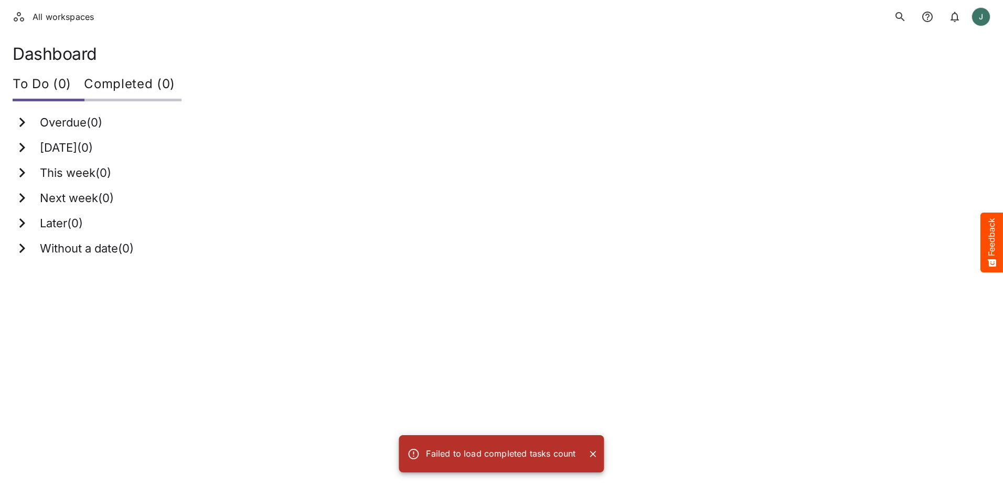 The image size is (1003, 485). What do you see at coordinates (901, 17) in the screenshot?
I see `button: search` at bounding box center [901, 17].